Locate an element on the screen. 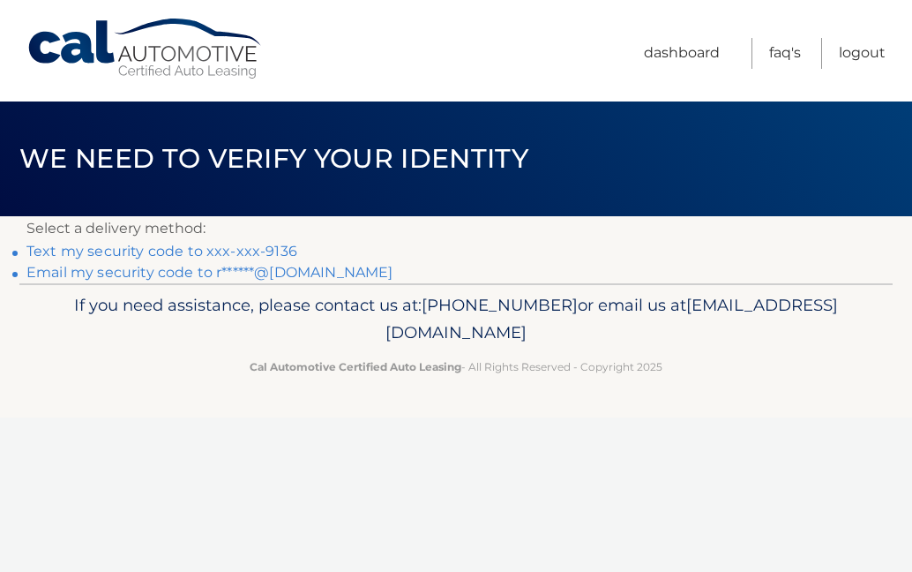  p: Select a delivery method: is located at coordinates (456, 229).